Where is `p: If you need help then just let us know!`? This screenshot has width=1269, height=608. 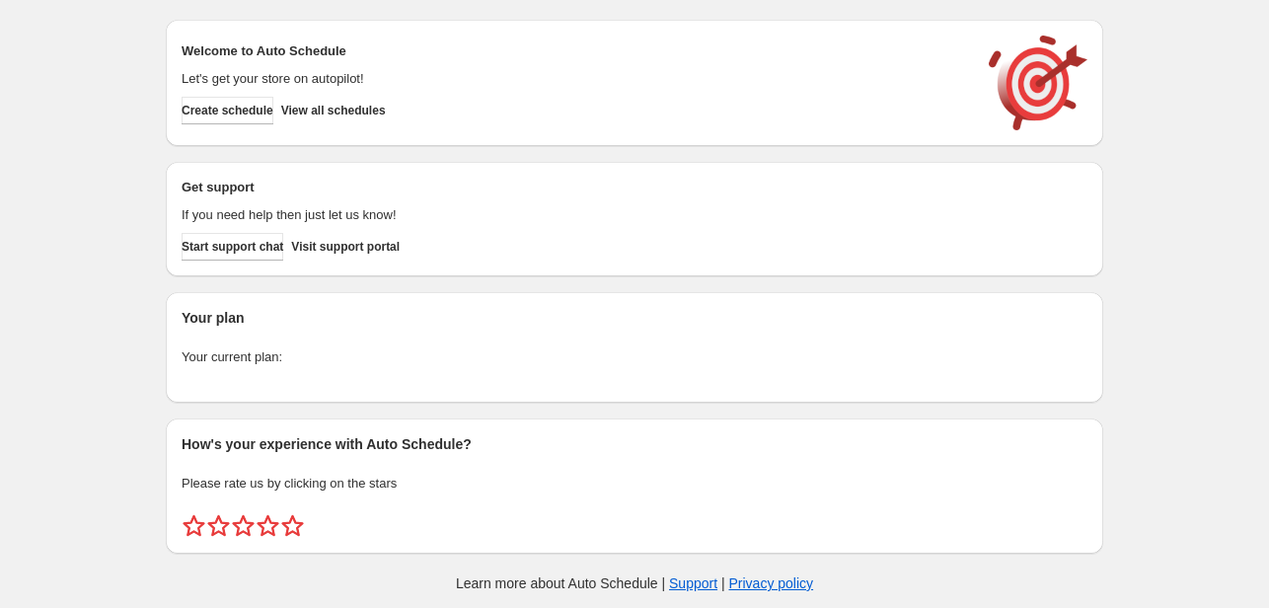 p: If you need help then just let us know! is located at coordinates (575, 215).